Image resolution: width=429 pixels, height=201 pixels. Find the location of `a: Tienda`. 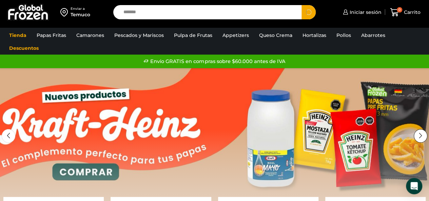

a: Tienda is located at coordinates (18, 35).